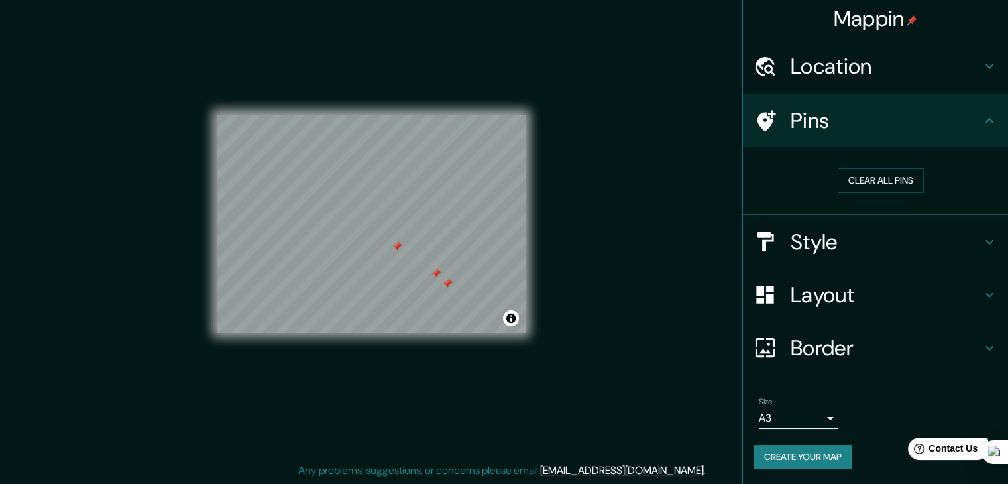 This screenshot has width=1008, height=484. What do you see at coordinates (875, 121) in the screenshot?
I see `div: Pins` at bounding box center [875, 121].